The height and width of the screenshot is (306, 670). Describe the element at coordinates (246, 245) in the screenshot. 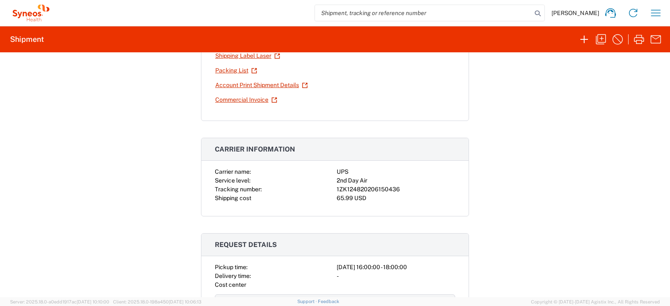

I see `span: Request details` at that location.